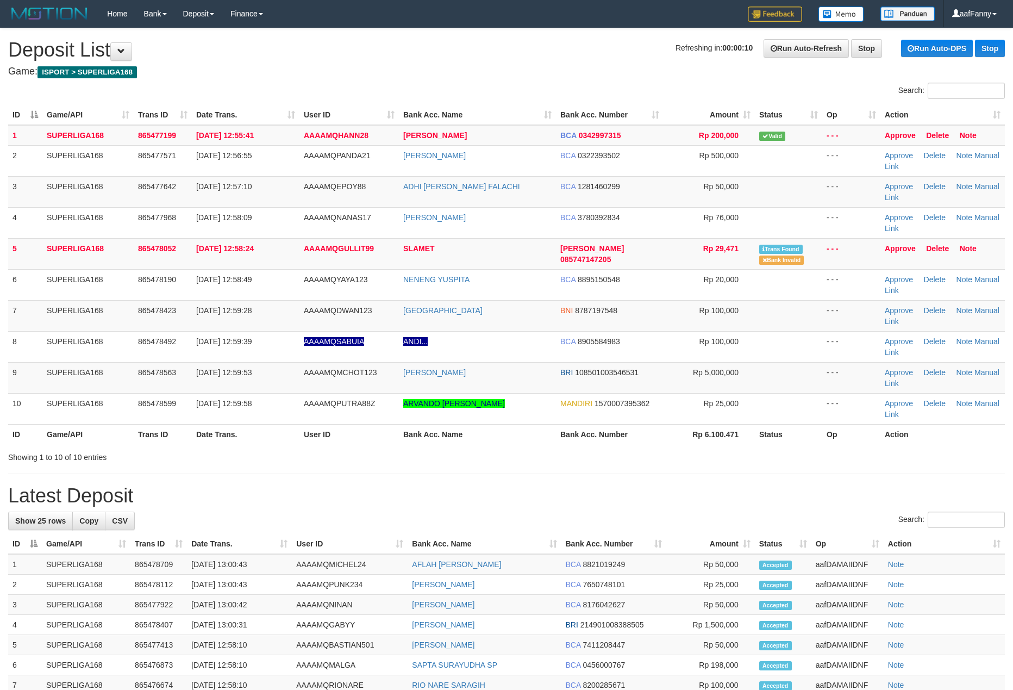 The image size is (1013, 690). I want to click on th: Game/API, so click(88, 434).